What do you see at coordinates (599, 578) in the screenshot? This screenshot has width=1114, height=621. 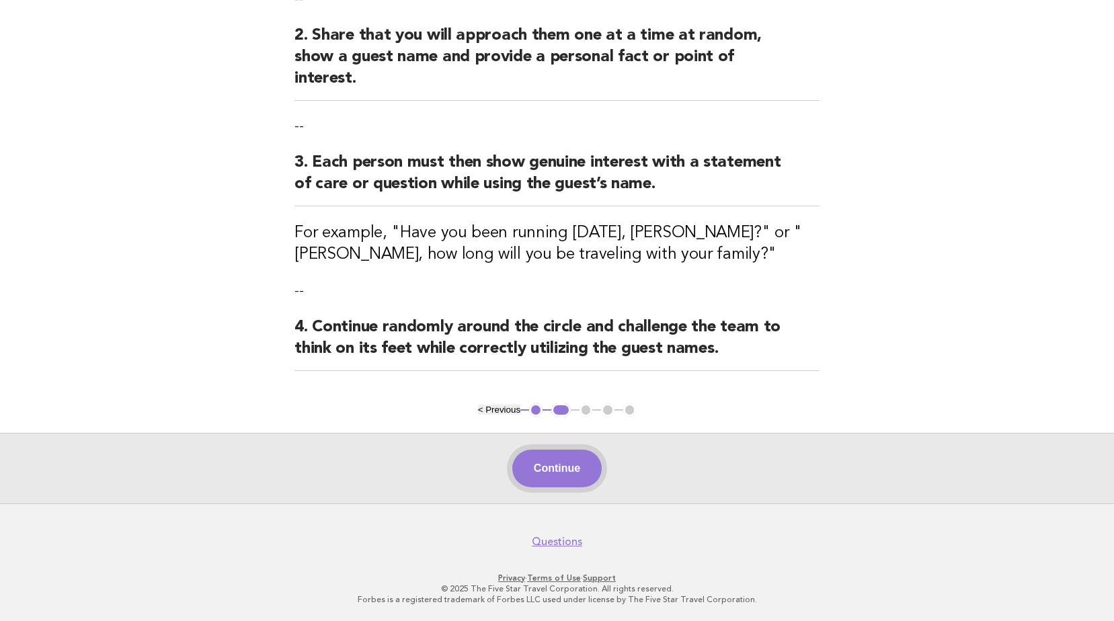 I see `a: Support` at bounding box center [599, 578].